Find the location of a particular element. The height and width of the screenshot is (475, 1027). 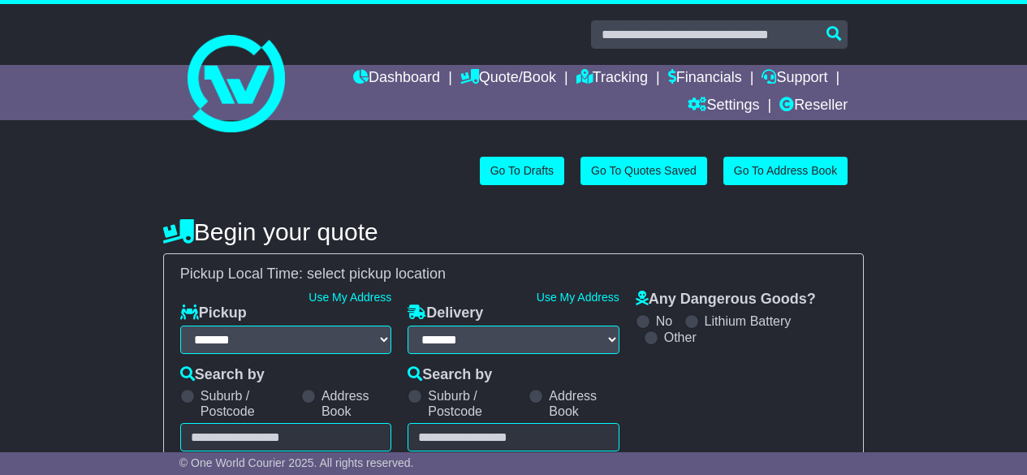

a: Financials is located at coordinates (705, 79).